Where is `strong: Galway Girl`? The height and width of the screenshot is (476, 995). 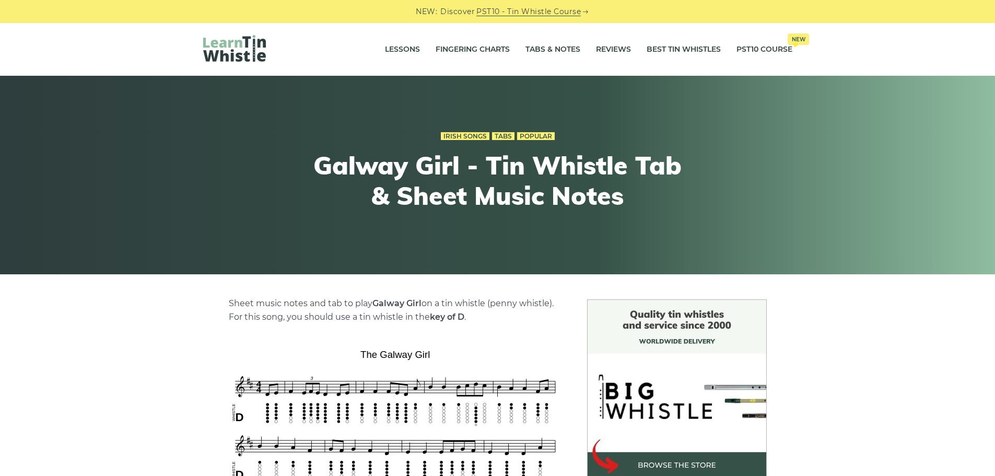
strong: Galway Girl is located at coordinates (397, 303).